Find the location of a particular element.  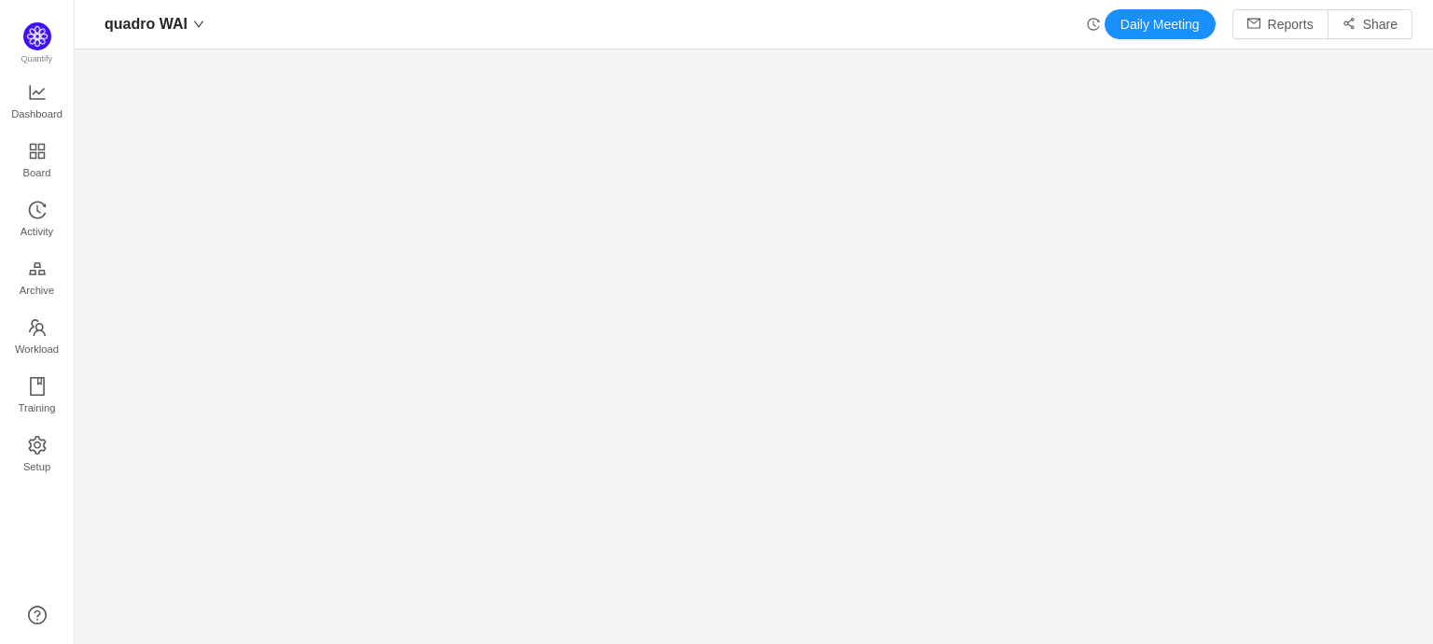

a: Setup is located at coordinates (37, 455).